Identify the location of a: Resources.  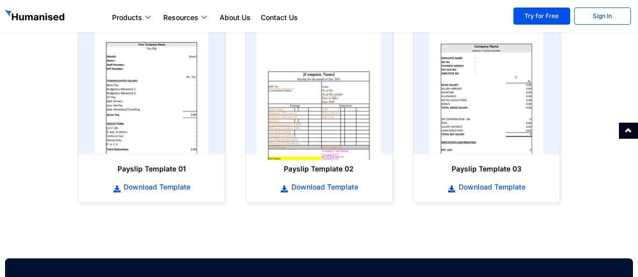
(186, 18).